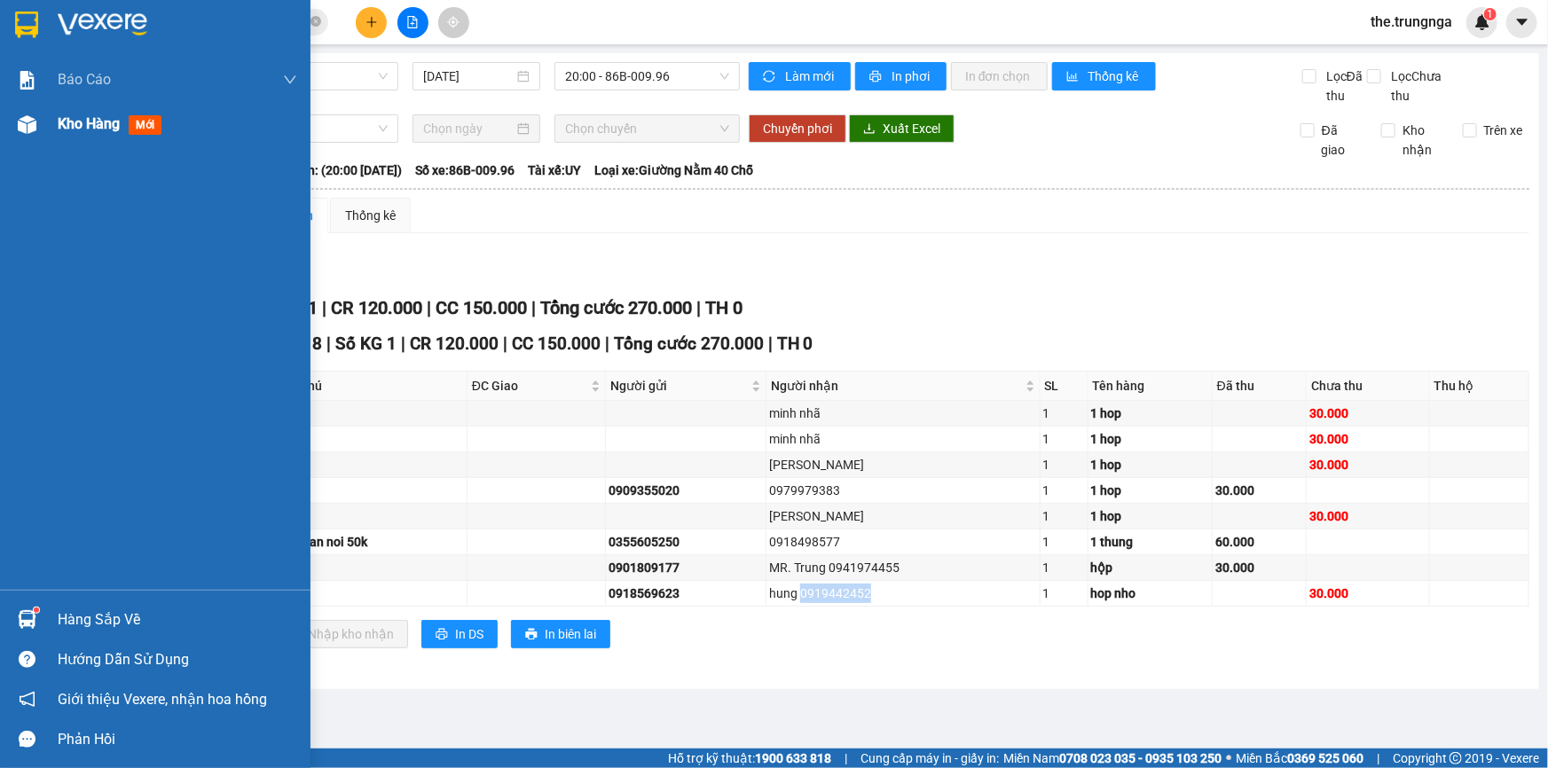 The width and height of the screenshot is (1548, 768). Describe the element at coordinates (133, 26) in the screenshot. I see `li: Trung Nga` at that location.